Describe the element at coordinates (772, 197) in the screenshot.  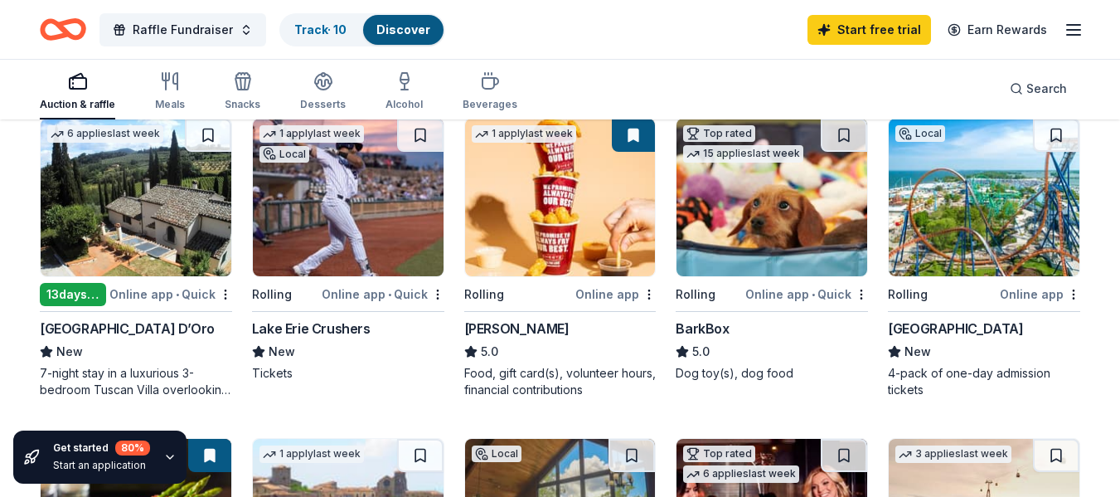
I see `img: Image for BarkBox` at that location.